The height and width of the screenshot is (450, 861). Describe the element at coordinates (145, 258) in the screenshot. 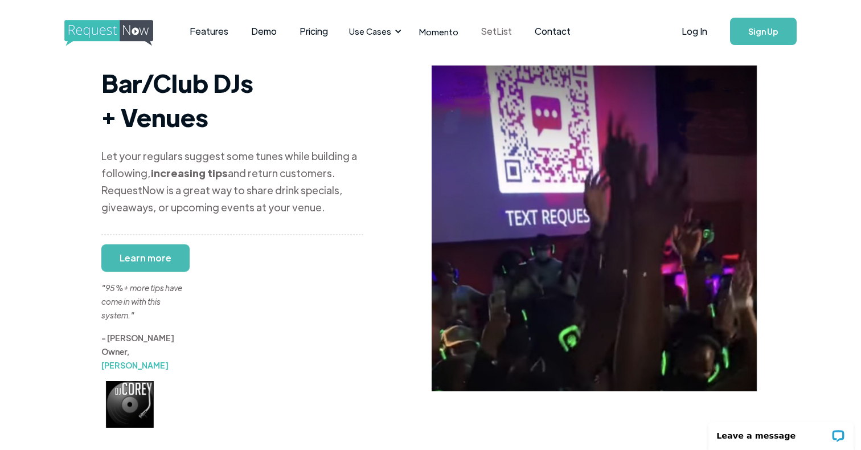

I see `a: Learn more` at that location.